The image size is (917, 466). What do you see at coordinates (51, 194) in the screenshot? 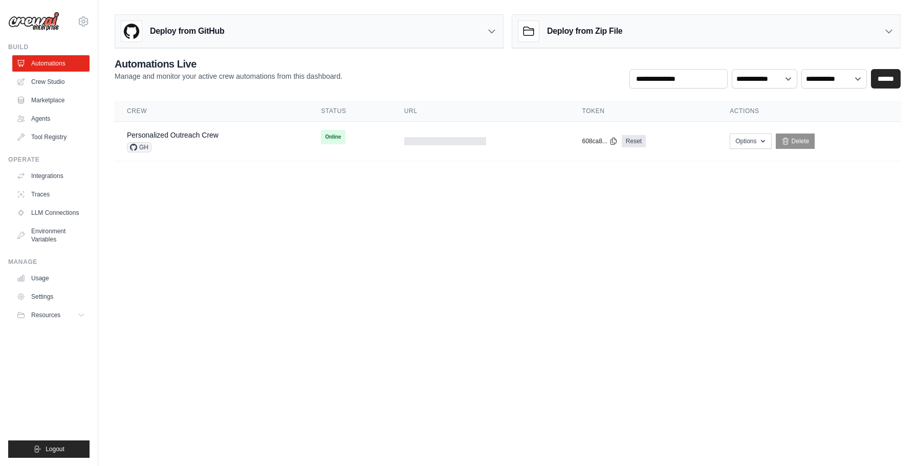
I see `a: Traces` at bounding box center [51, 194].